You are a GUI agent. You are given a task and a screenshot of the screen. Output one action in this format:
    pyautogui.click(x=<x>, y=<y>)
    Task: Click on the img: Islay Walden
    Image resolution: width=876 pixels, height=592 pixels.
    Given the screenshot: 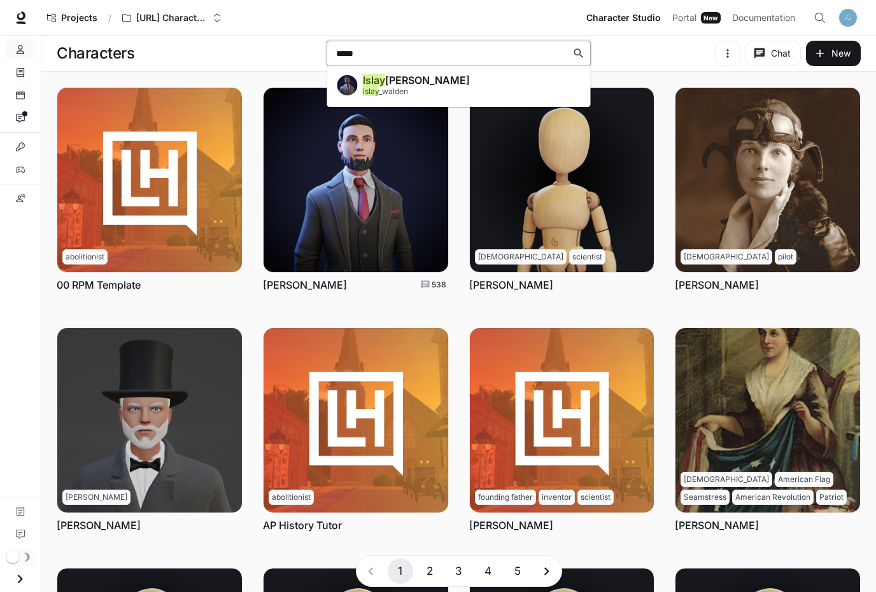 What is the action you would take?
    pyautogui.click(x=347, y=85)
    